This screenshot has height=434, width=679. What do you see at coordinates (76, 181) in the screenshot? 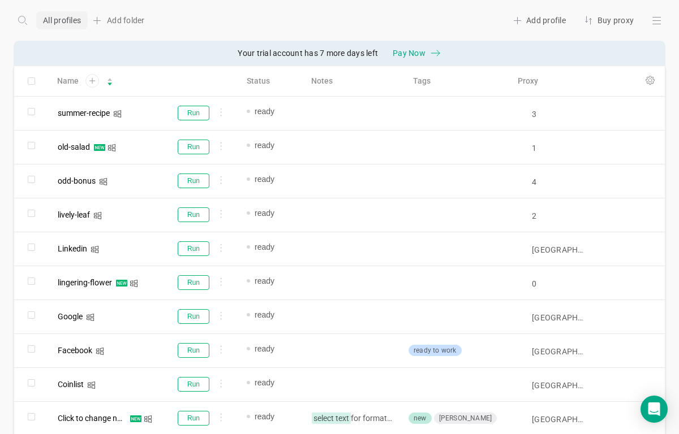
I see `div: odd-bonus` at bounding box center [76, 181].